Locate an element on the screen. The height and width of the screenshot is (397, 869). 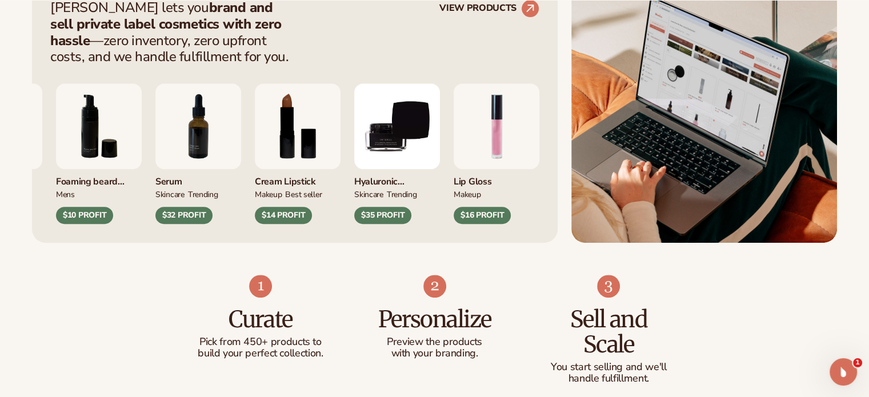
h3: Curate is located at coordinates (260, 319).